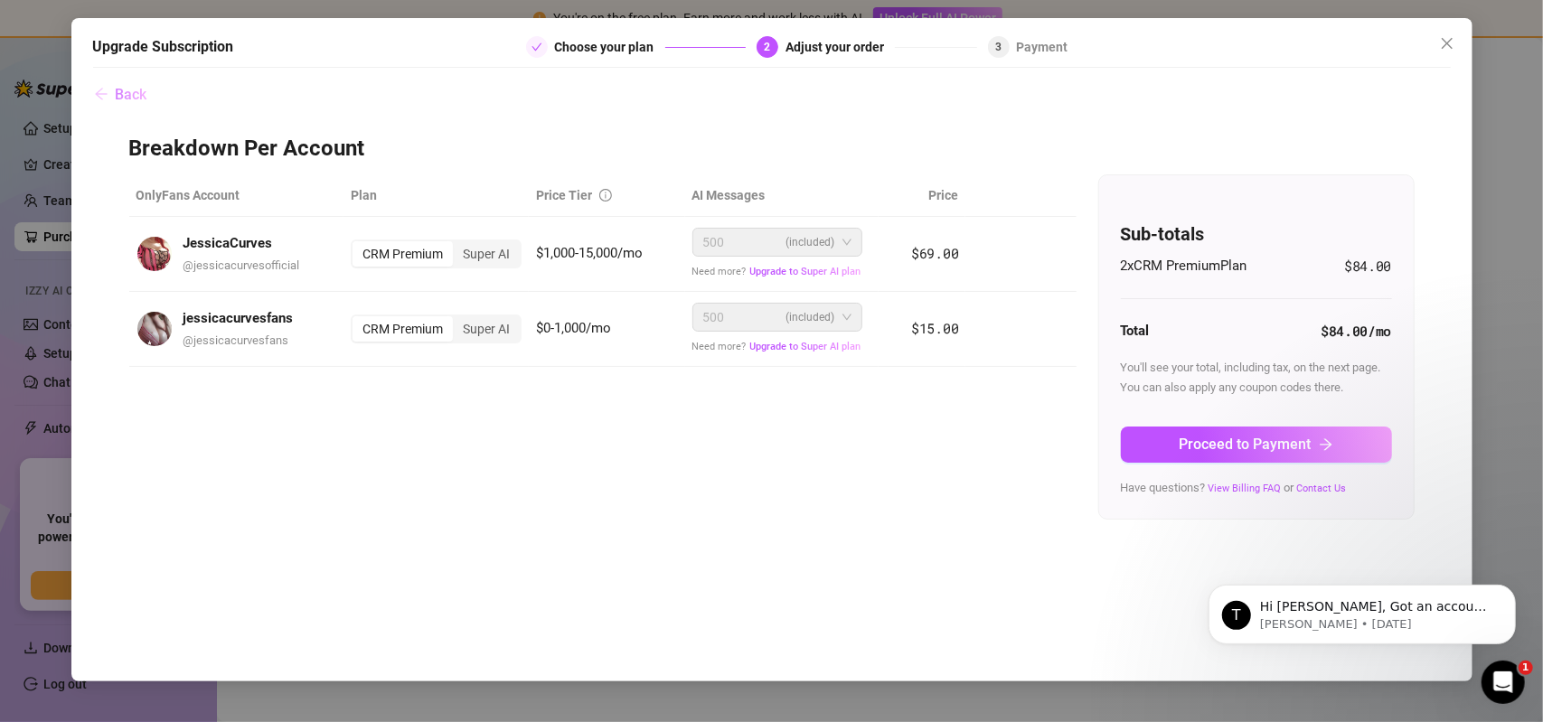 Image resolution: width=1543 pixels, height=722 pixels. What do you see at coordinates (1447, 43) in the screenshot?
I see `button: Close` at bounding box center [1447, 43].